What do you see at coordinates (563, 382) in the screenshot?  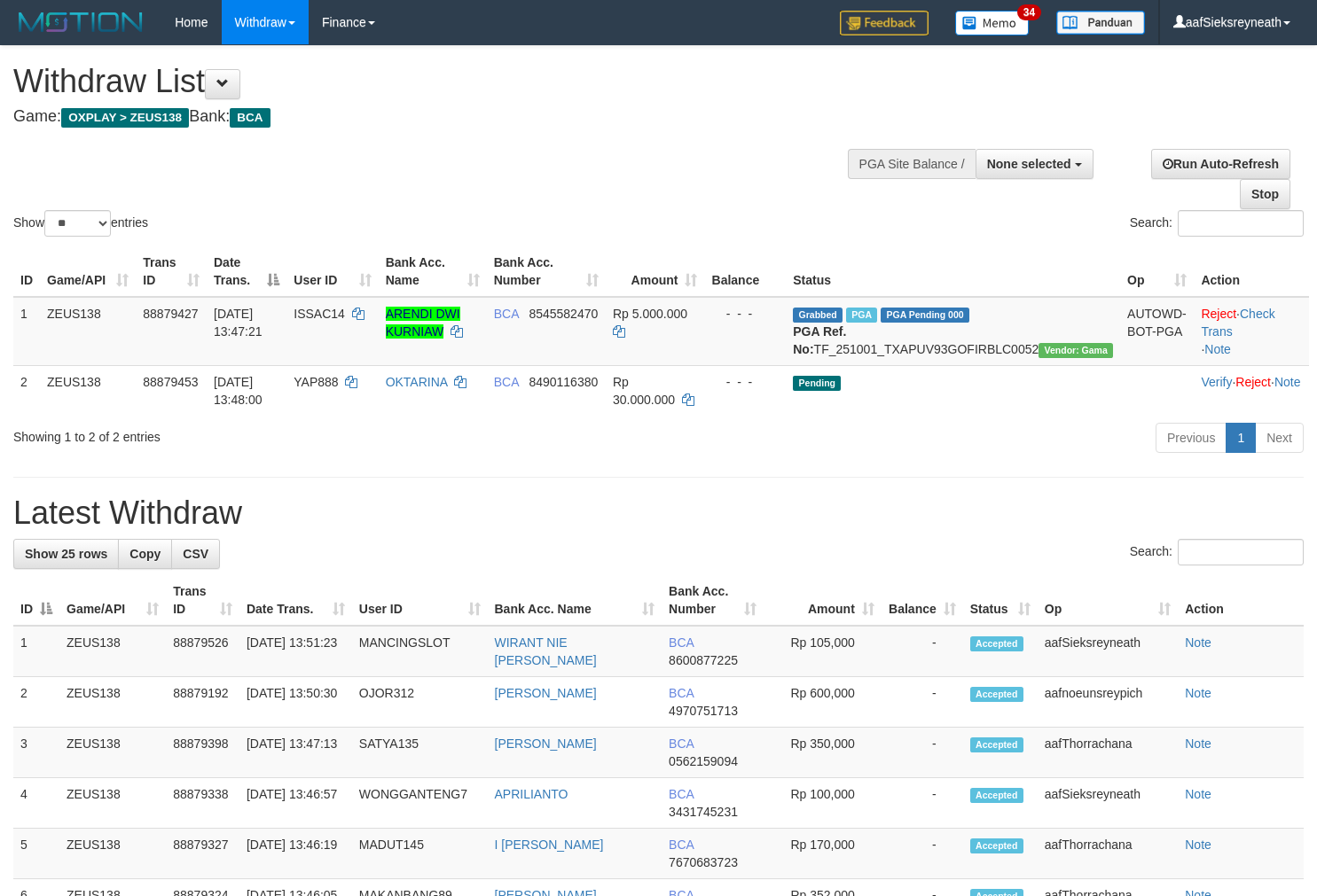 I see `span: Copy 8490116380 to clipboard` at bounding box center [563, 382].